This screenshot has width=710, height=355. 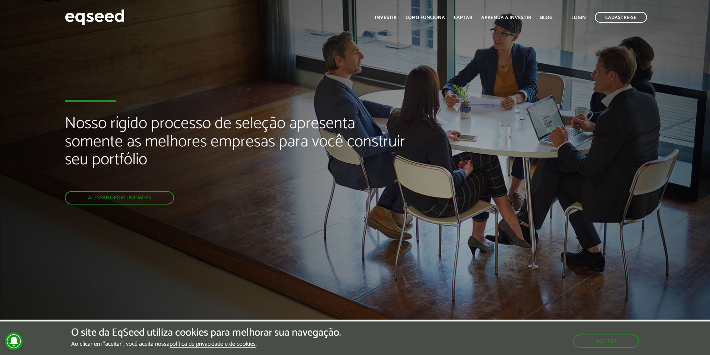 What do you see at coordinates (425, 18) in the screenshot?
I see `a: Como funciona` at bounding box center [425, 18].